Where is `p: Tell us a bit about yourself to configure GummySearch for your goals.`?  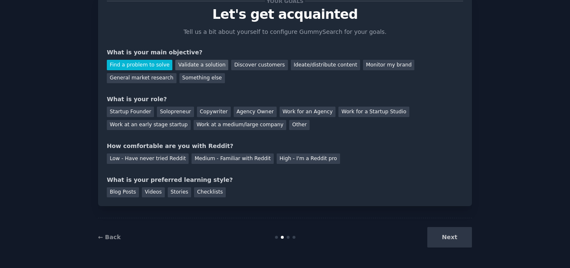 p: Tell us a bit about yourself to configure GummySearch for your goals. is located at coordinates (285, 32).